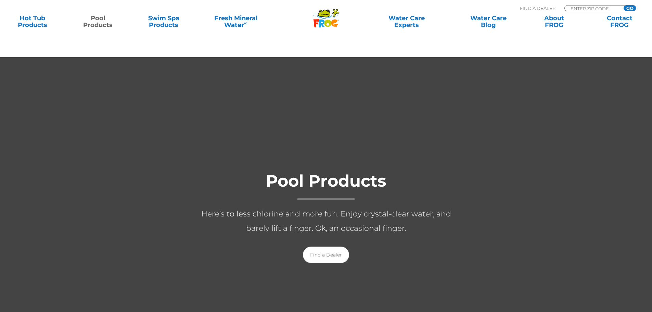 The width and height of the screenshot is (652, 312). What do you see at coordinates (32, 22) in the screenshot?
I see `a: Hot TubProducts` at bounding box center [32, 22].